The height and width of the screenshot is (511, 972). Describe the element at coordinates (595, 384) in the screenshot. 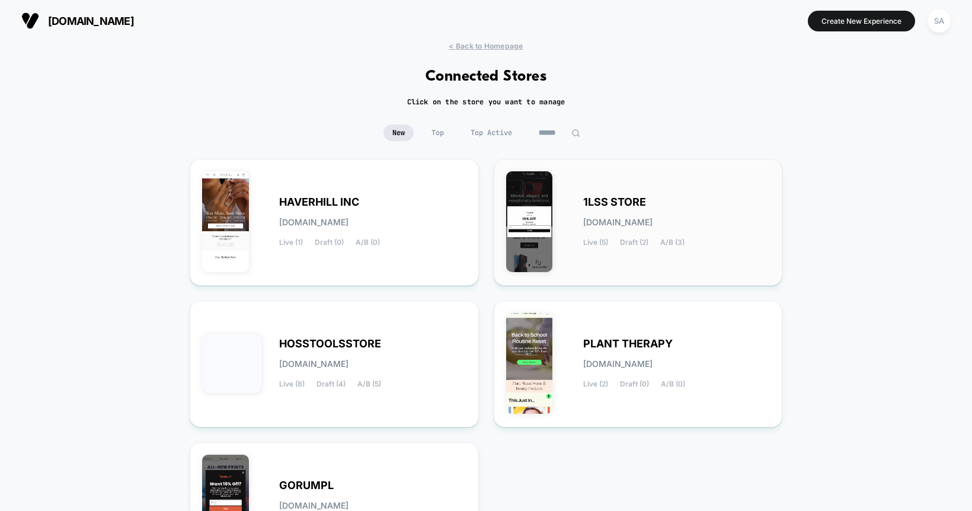

I see `span: Live (2)` at that location.